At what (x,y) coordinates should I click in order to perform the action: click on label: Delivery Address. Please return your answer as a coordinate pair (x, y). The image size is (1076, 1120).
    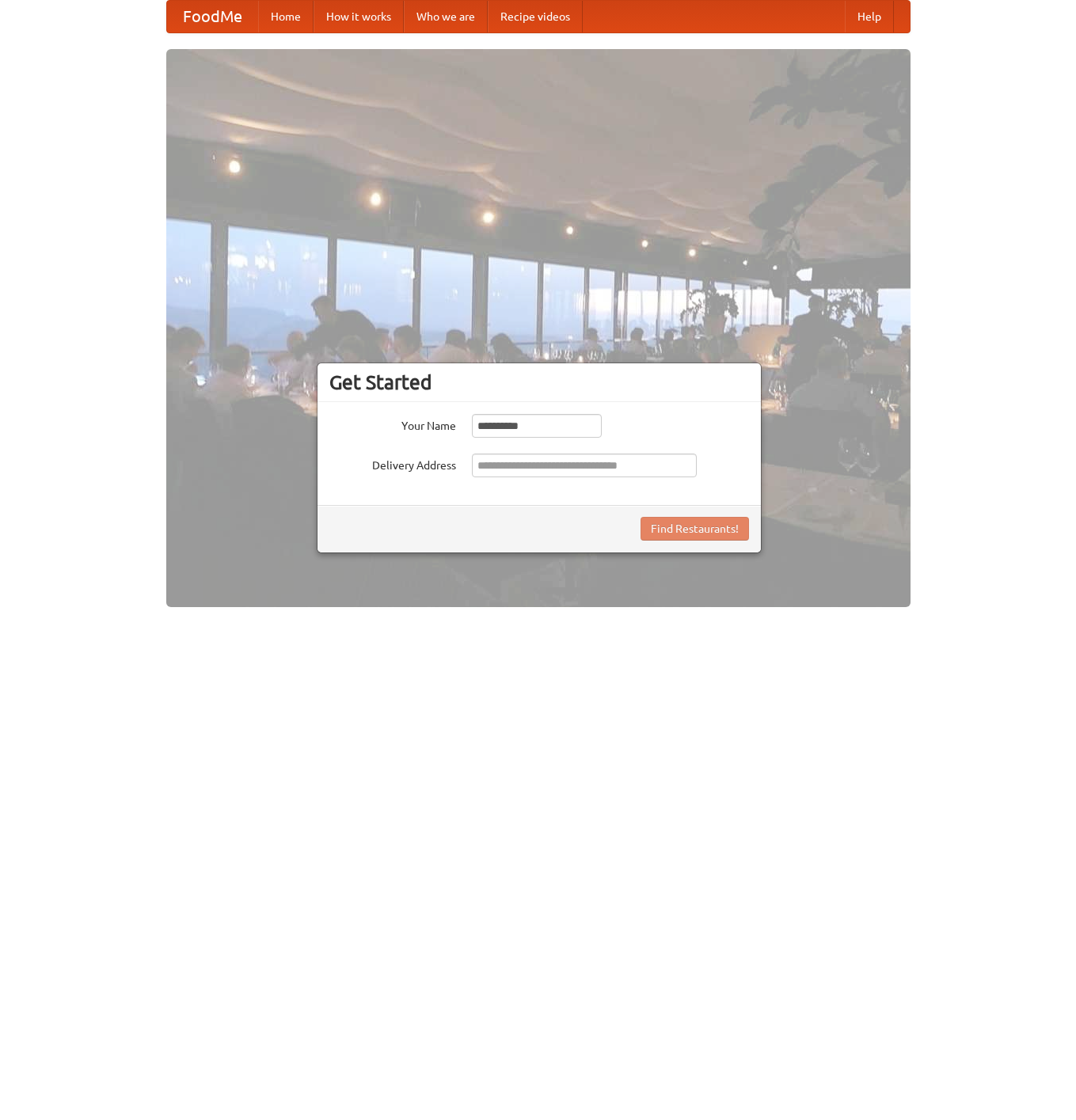
    Looking at the image, I should click on (393, 463).